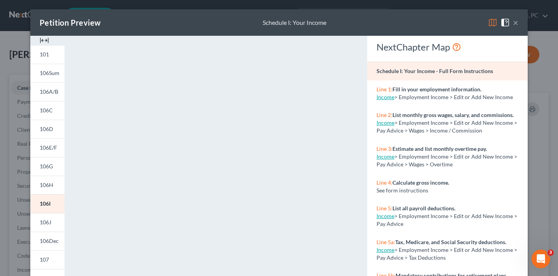  I want to click on span: > Employment Income > Edit or Add New Income, so click(453, 97).